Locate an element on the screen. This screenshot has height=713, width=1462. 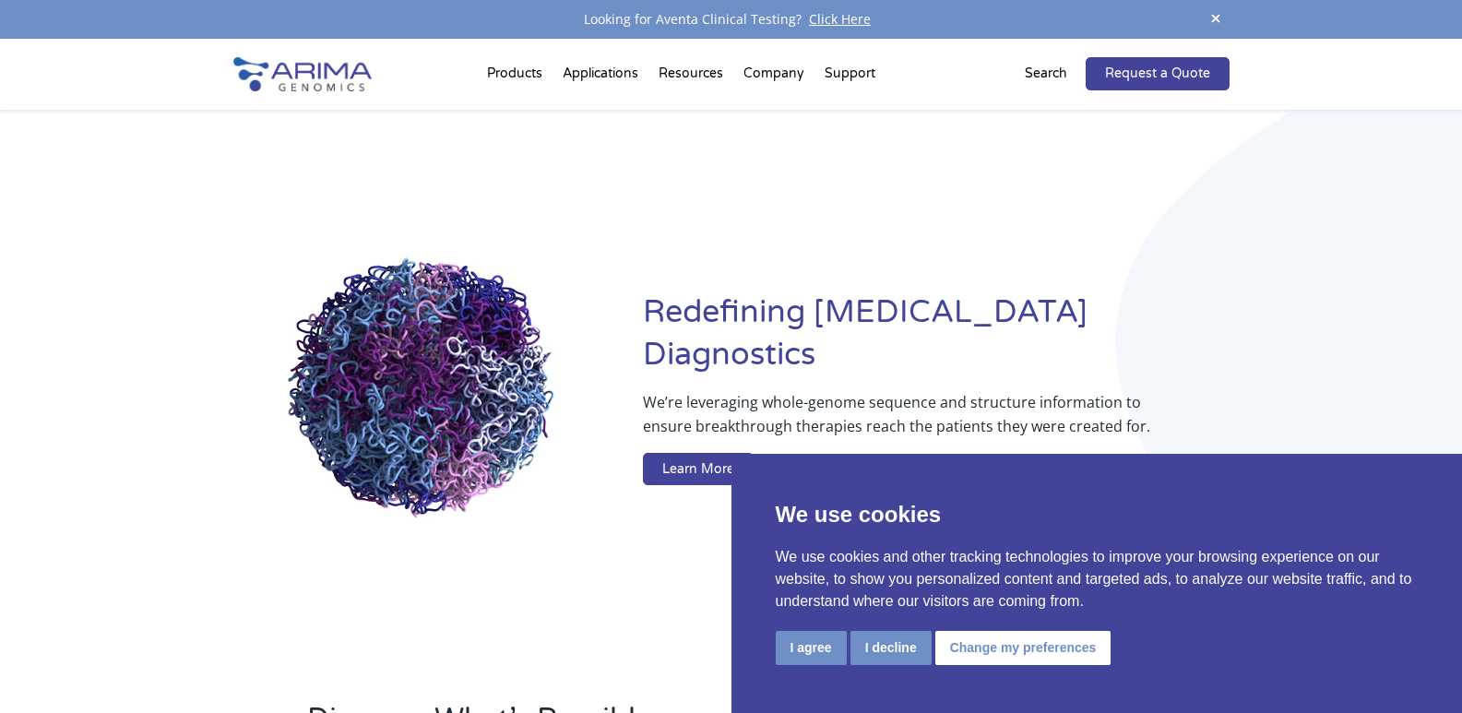
a: Learn More is located at coordinates (698, 470).